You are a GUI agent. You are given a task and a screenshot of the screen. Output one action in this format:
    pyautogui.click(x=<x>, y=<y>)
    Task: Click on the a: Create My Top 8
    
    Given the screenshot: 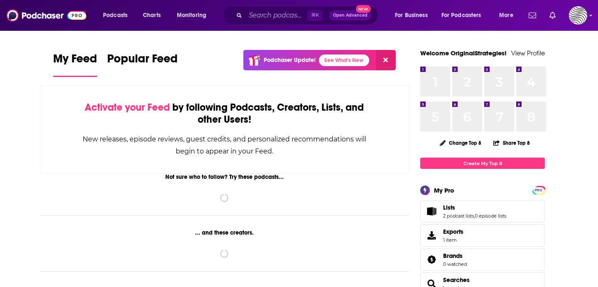 What is the action you would take?
    pyautogui.click(x=483, y=163)
    